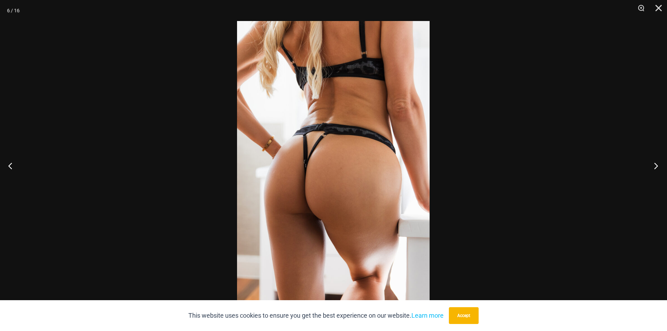  What do you see at coordinates (316, 316) in the screenshot?
I see `p: This website uses cookies to ensure you get the best experience on our website.` at bounding box center [316, 316].